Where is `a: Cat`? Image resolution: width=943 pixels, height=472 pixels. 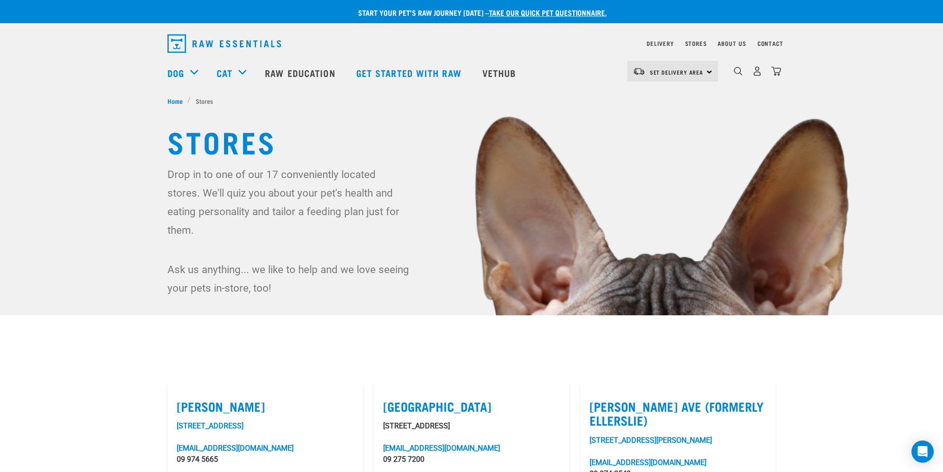
a: Cat is located at coordinates (224, 73).